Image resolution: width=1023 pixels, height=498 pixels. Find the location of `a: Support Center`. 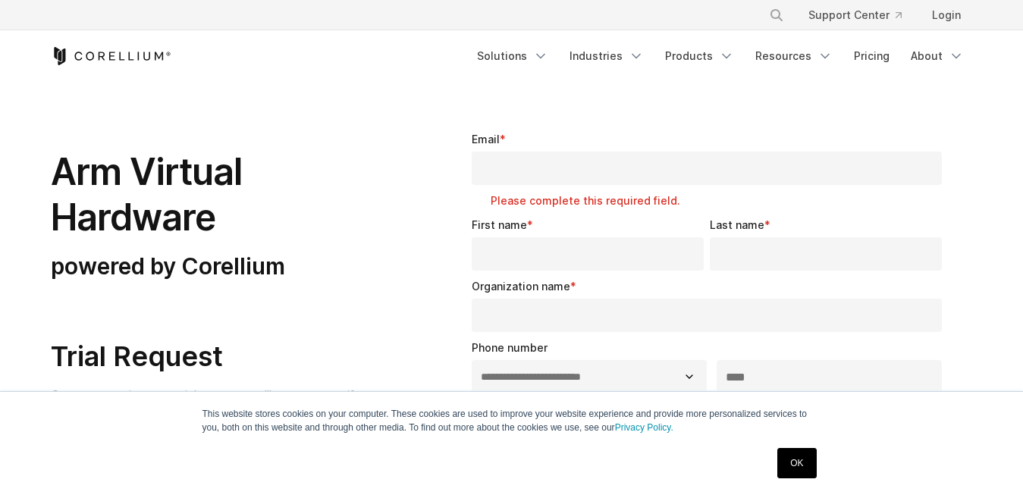

a: Support Center is located at coordinates (855, 15).